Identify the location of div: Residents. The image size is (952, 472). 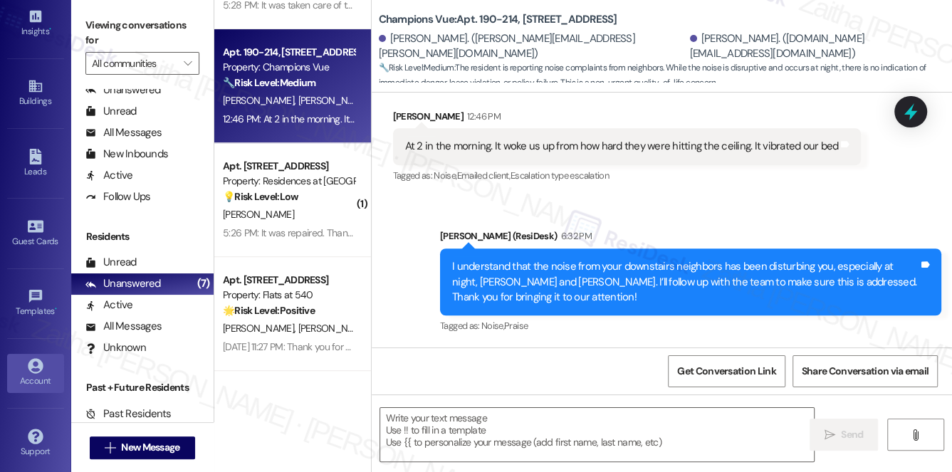
(142, 236).